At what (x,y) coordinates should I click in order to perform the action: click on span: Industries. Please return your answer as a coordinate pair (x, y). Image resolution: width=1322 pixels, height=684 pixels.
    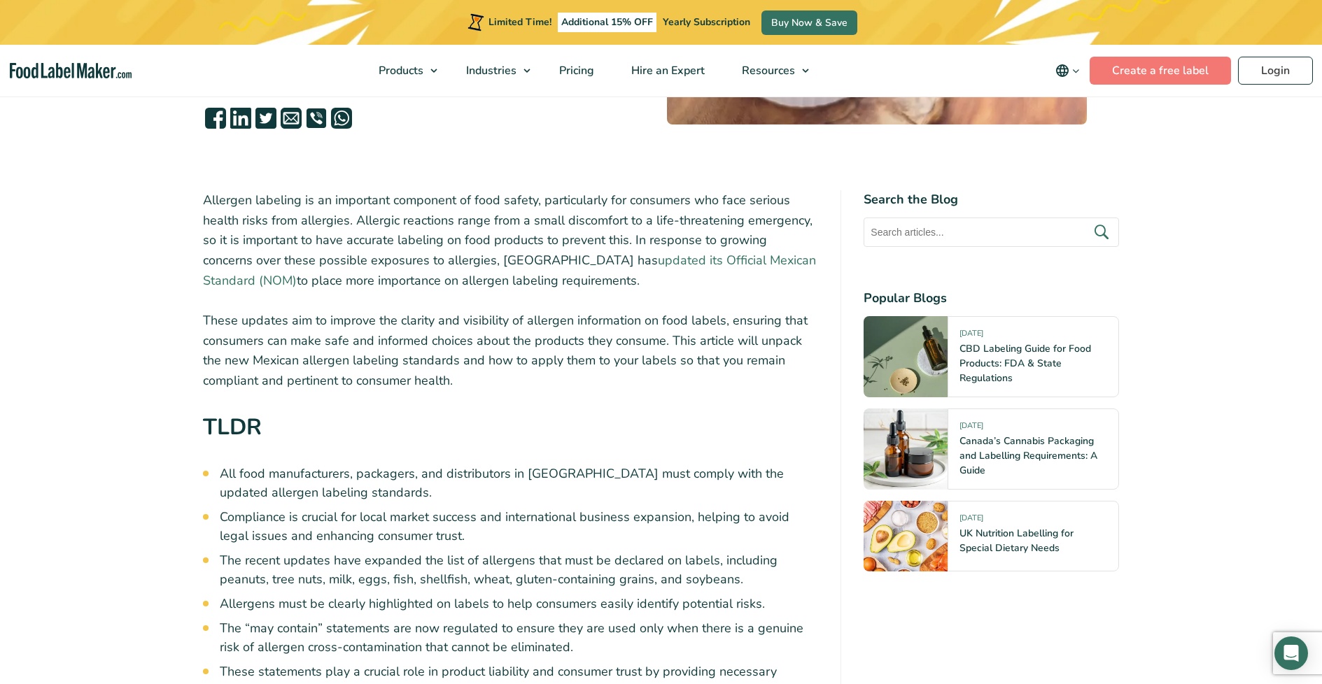
    Looking at the image, I should click on (490, 71).